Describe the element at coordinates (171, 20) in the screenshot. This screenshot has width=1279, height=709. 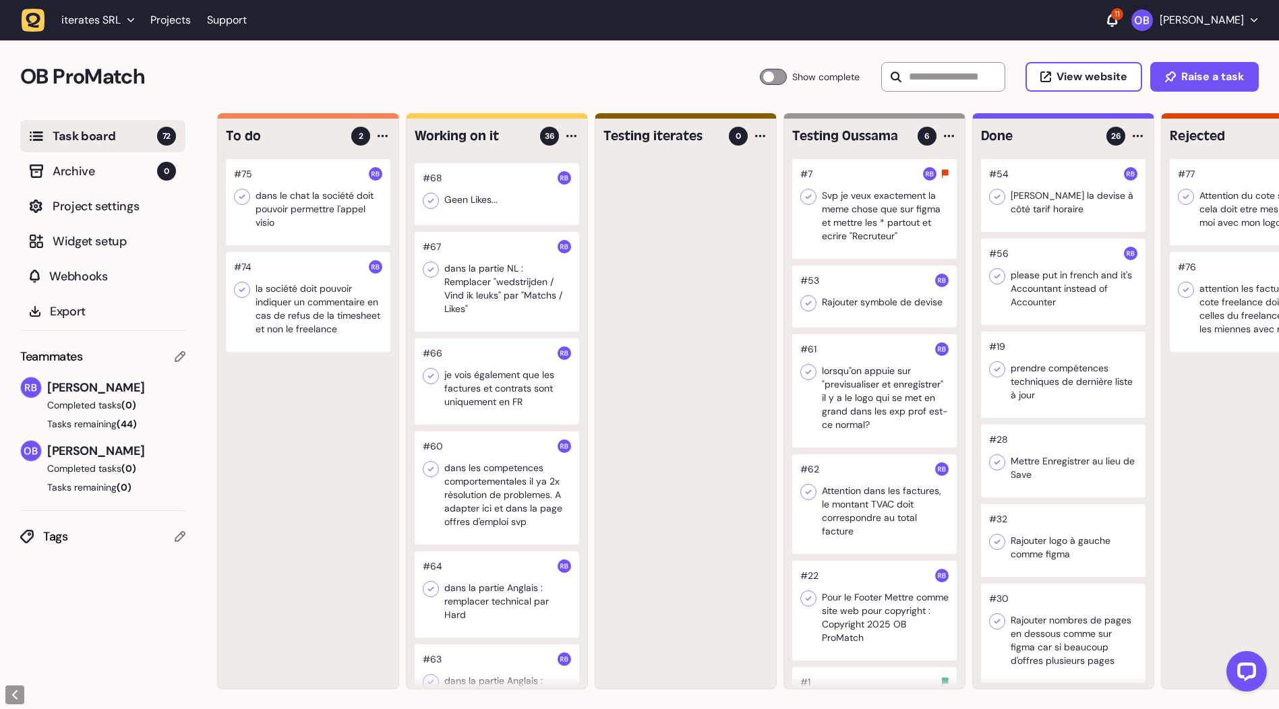
I see `a: Projects` at that location.